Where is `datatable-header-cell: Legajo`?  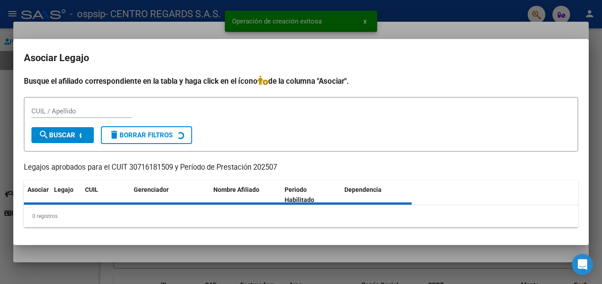 datatable-header-cell: Legajo is located at coordinates (66, 195).